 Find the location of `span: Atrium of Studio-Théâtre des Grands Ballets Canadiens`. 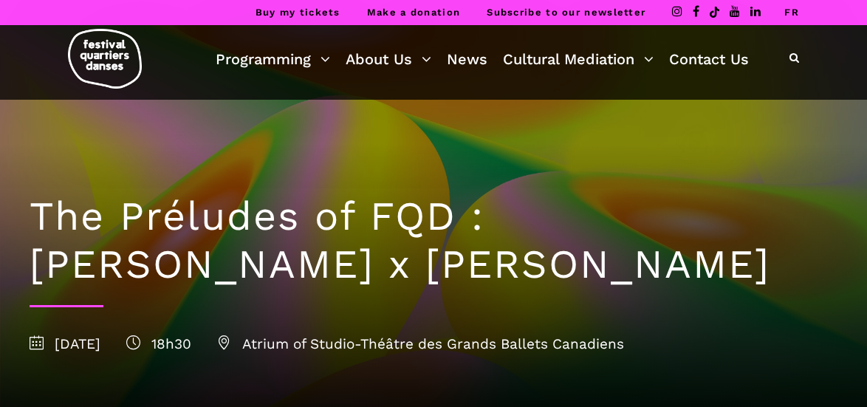

span: Atrium of Studio-Théâtre des Grands Ballets Canadiens is located at coordinates (420, 344).